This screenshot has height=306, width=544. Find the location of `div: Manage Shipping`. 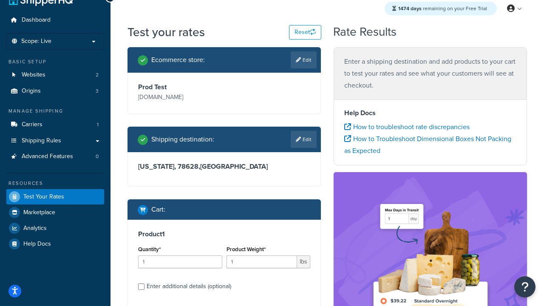

div: Manage Shipping is located at coordinates (55, 111).